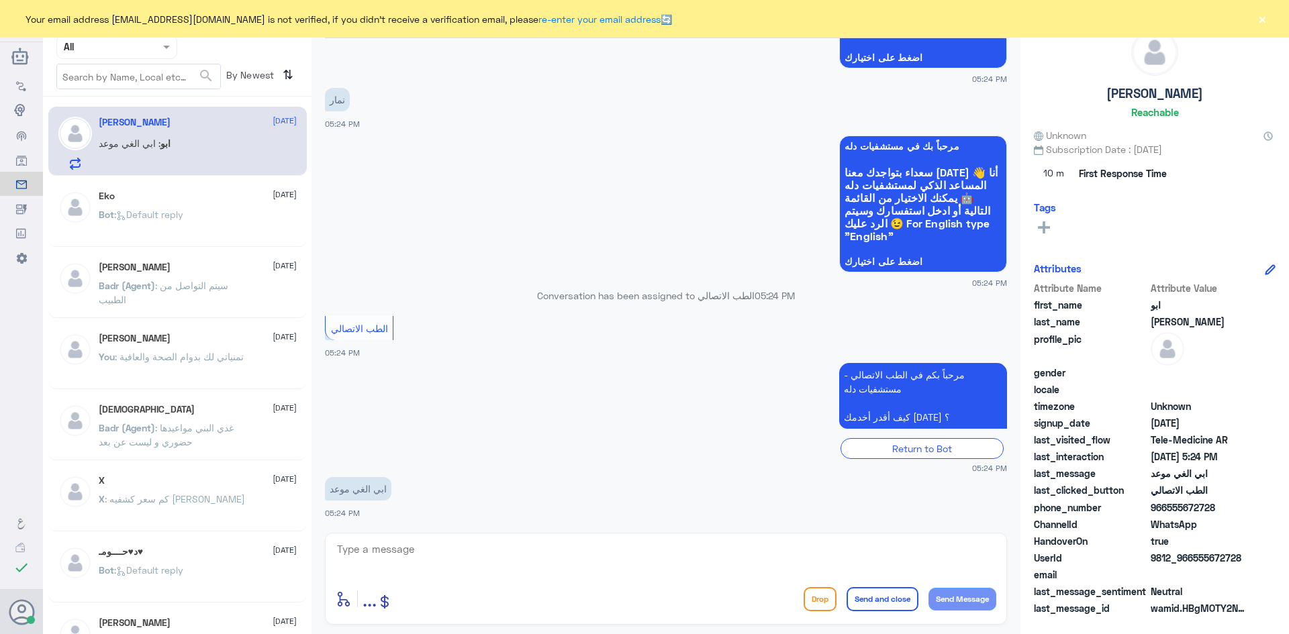 This screenshot has height=634, width=1289. I want to click on span: HandoverOn, so click(1091, 541).